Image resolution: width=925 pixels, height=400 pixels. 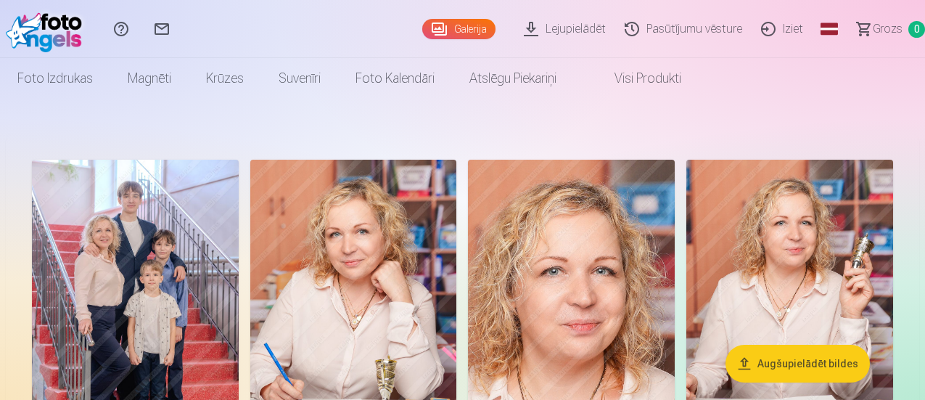 What do you see at coordinates (797, 364) in the screenshot?
I see `button: Augšupielādēt bildes` at bounding box center [797, 364].